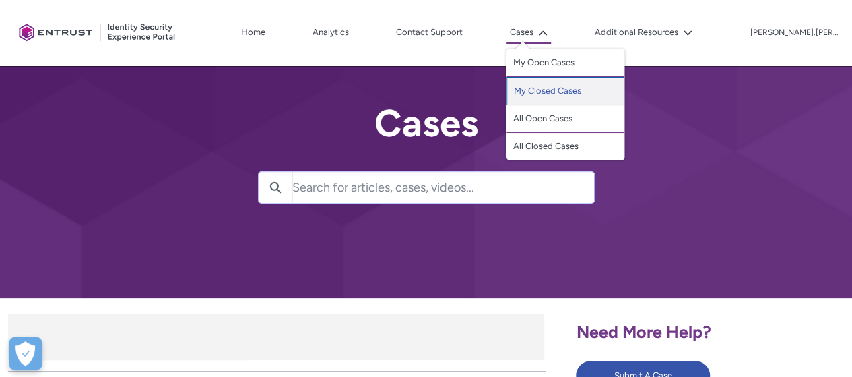 Image resolution: width=852 pixels, height=377 pixels. Describe the element at coordinates (429, 32) in the screenshot. I see `a: Contact Support` at that location.